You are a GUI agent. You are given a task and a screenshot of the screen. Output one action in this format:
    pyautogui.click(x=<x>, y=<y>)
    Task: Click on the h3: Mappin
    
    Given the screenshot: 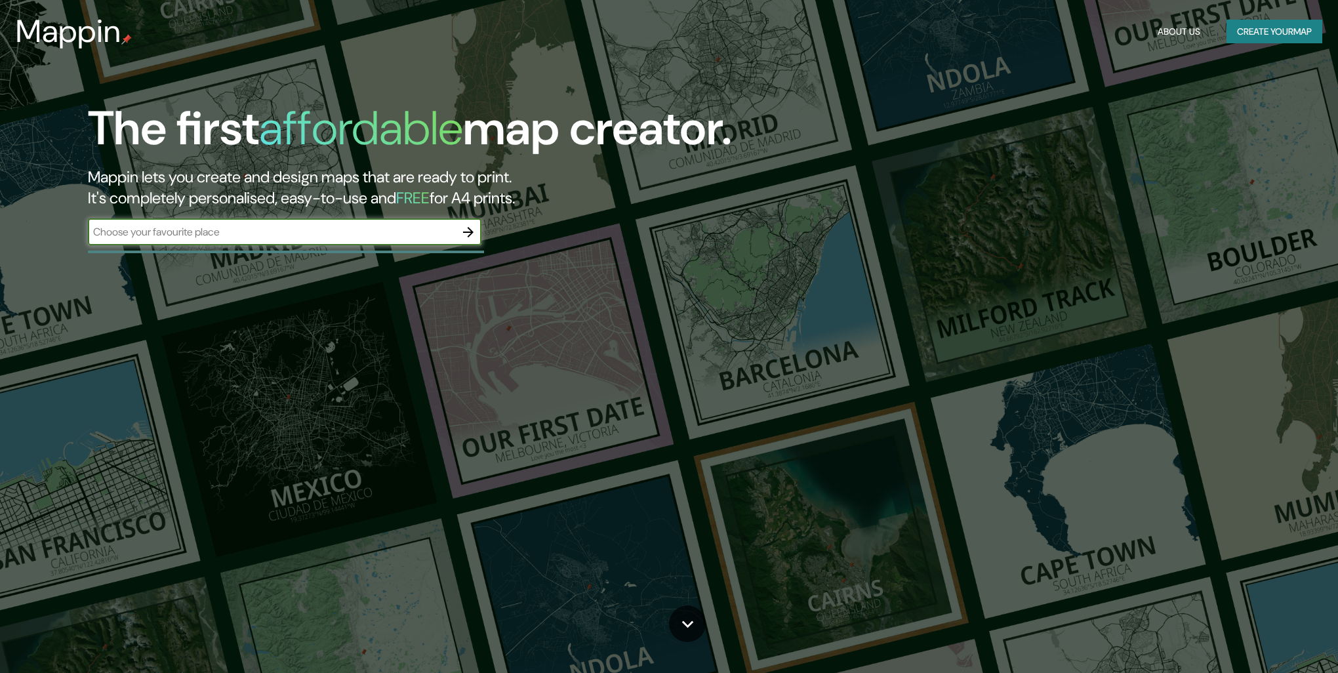 What is the action you would take?
    pyautogui.click(x=68, y=31)
    